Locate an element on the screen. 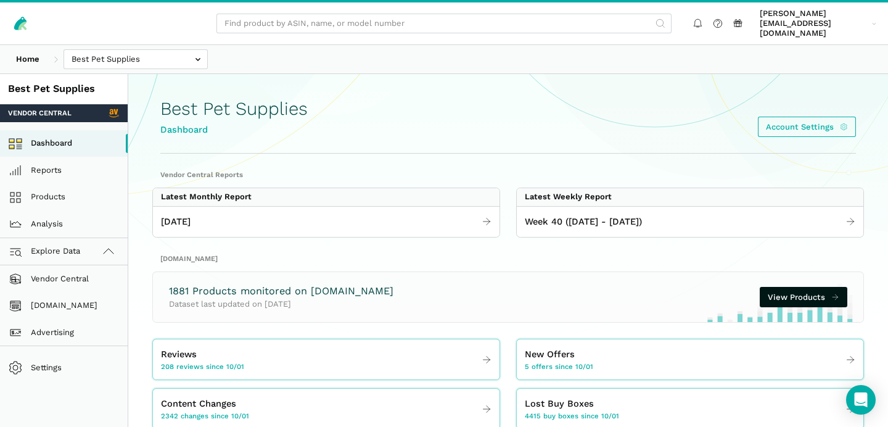 The image size is (888, 427). h2: Vendor Central Reports is located at coordinates (508, 175).